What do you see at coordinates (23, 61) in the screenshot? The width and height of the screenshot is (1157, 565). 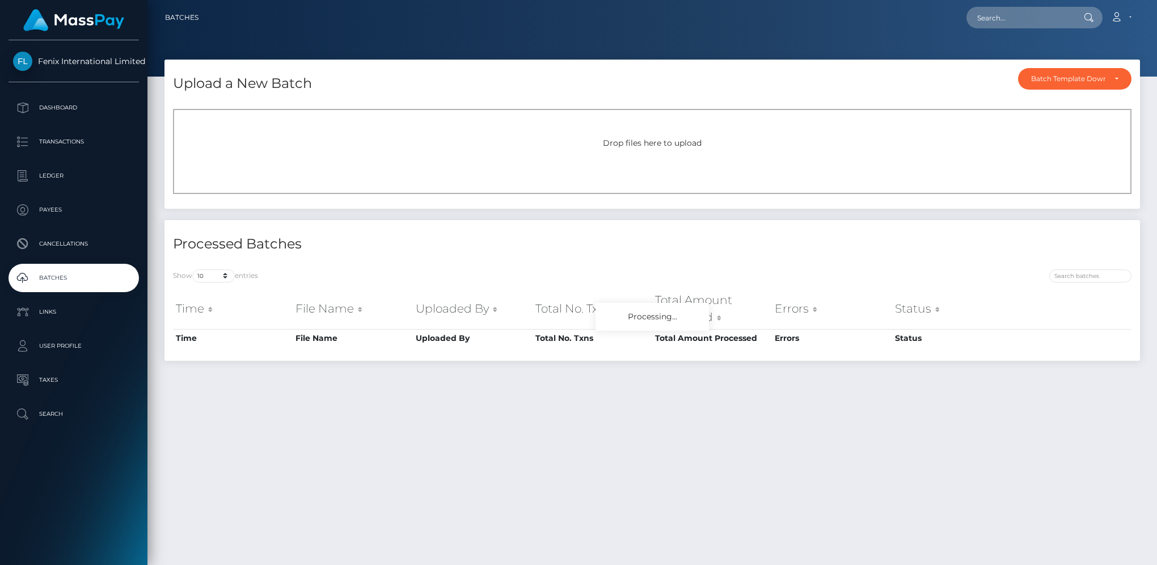 I see `img: Fenix International Limited` at bounding box center [23, 61].